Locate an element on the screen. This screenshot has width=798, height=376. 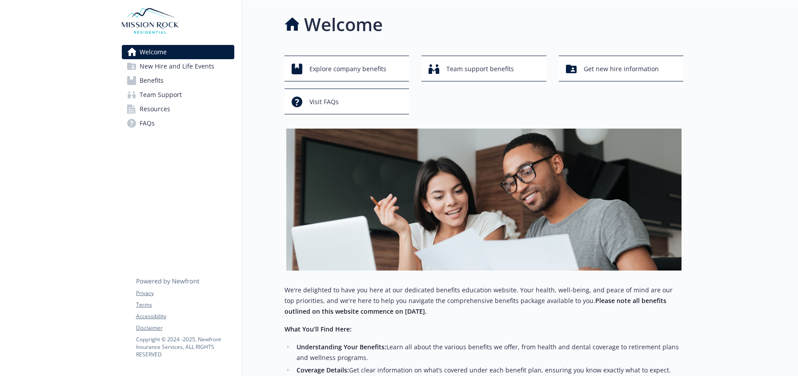
p: We're delighted to have you here at our dedicated benefits education website. Your health, well-b... is located at coordinates (484, 300).